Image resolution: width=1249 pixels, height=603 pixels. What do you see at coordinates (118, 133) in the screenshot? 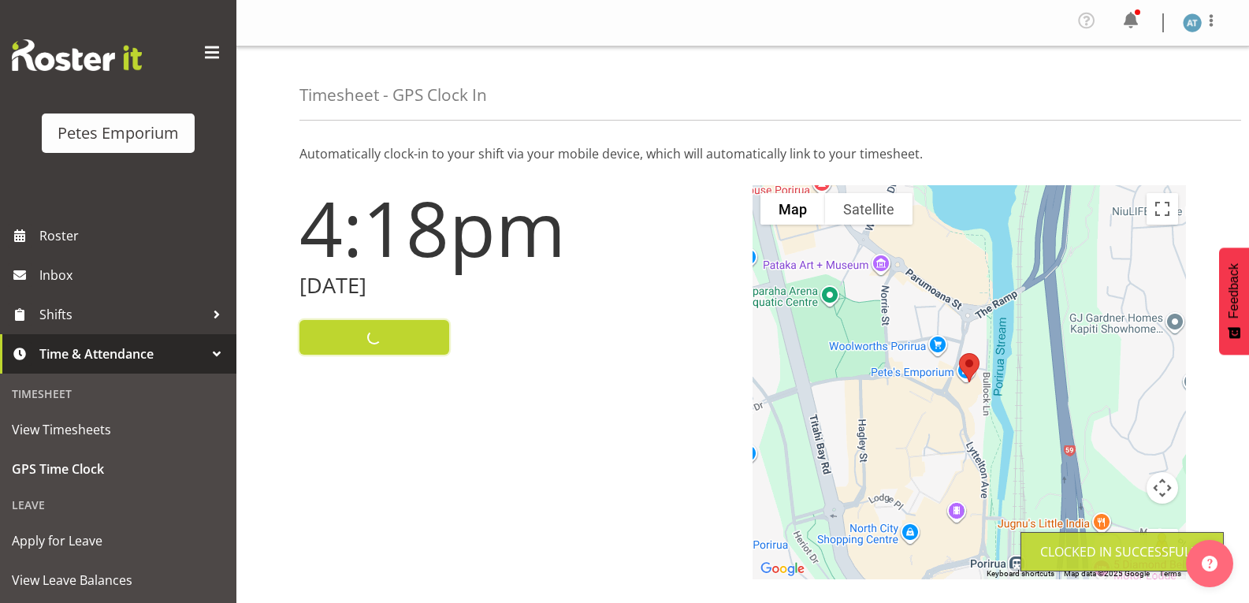
I see `div: Petes Emporium` at bounding box center [118, 133].